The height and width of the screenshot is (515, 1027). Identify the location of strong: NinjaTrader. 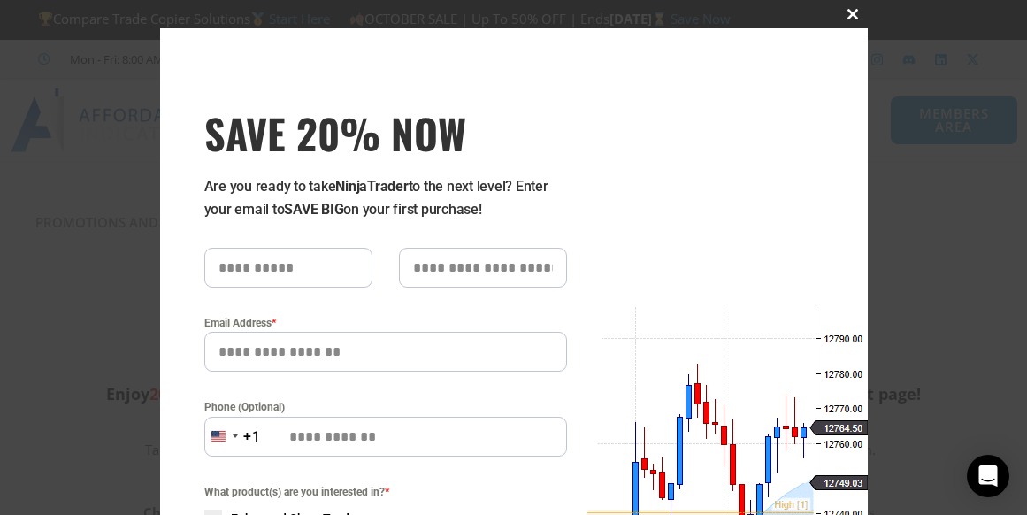
(372, 186).